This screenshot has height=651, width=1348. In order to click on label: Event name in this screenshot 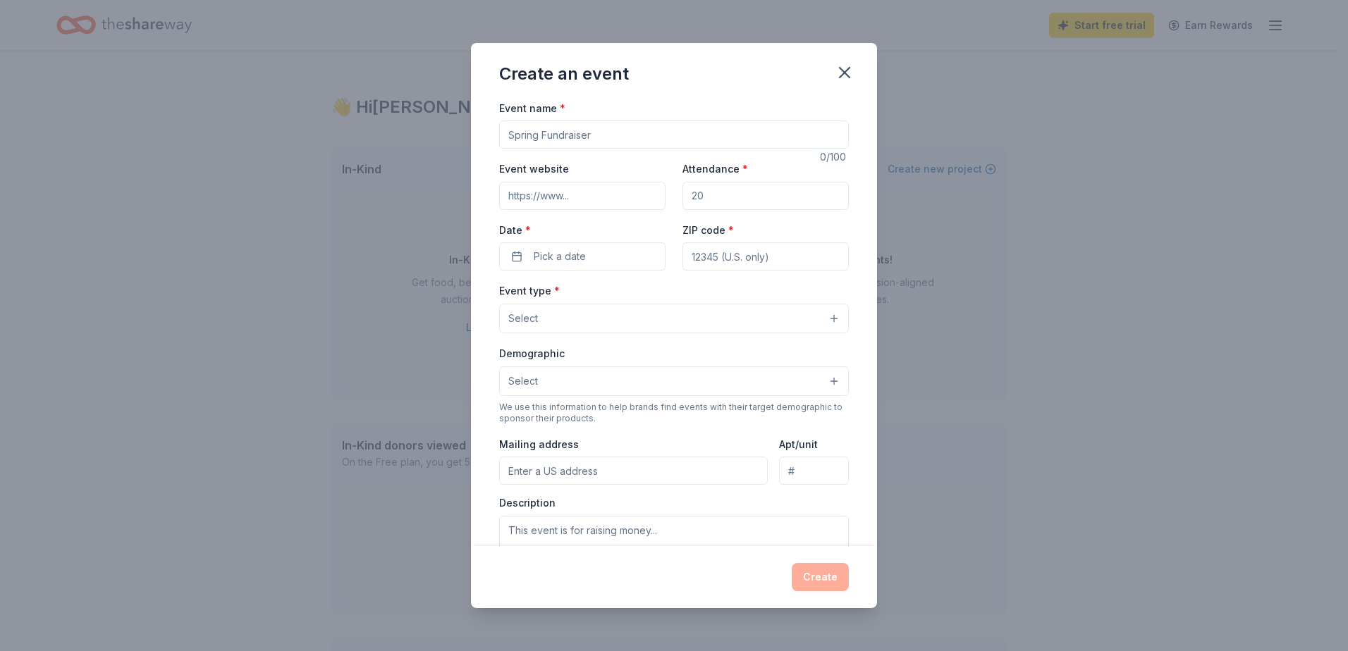, I will do `click(532, 109)`.